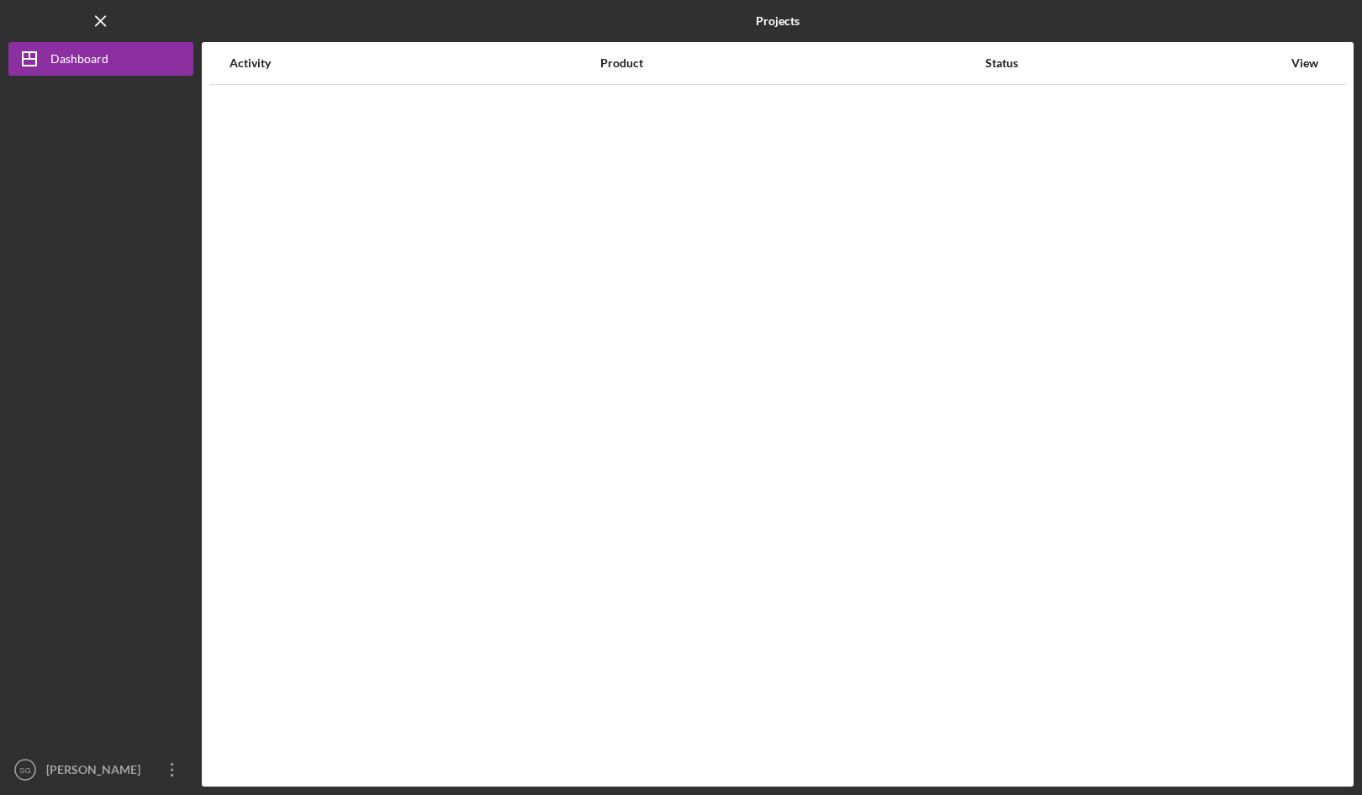 The image size is (1362, 795). I want to click on div: Dashboard, so click(79, 61).